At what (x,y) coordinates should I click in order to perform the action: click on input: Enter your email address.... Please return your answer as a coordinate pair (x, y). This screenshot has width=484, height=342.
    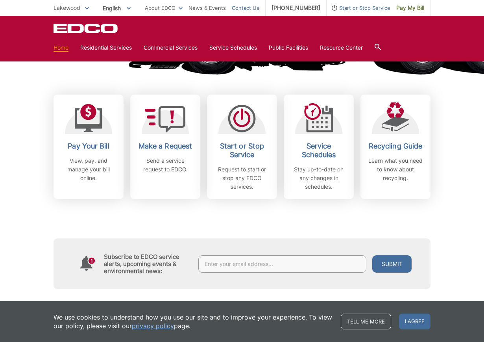
    Looking at the image, I should click on (282, 264).